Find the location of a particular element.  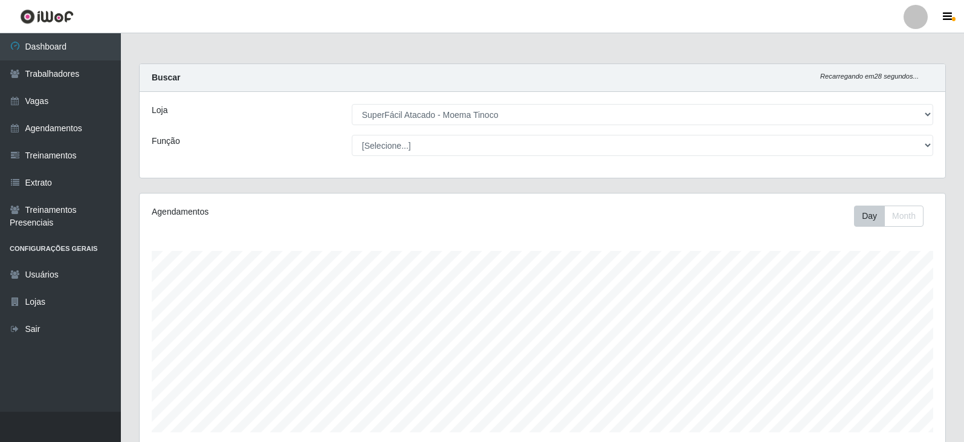

label: Loja is located at coordinates (160, 110).